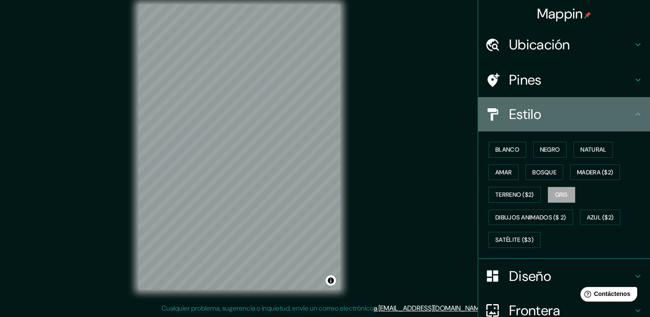 The height and width of the screenshot is (317, 650). I want to click on div: Estilo, so click(564, 114).